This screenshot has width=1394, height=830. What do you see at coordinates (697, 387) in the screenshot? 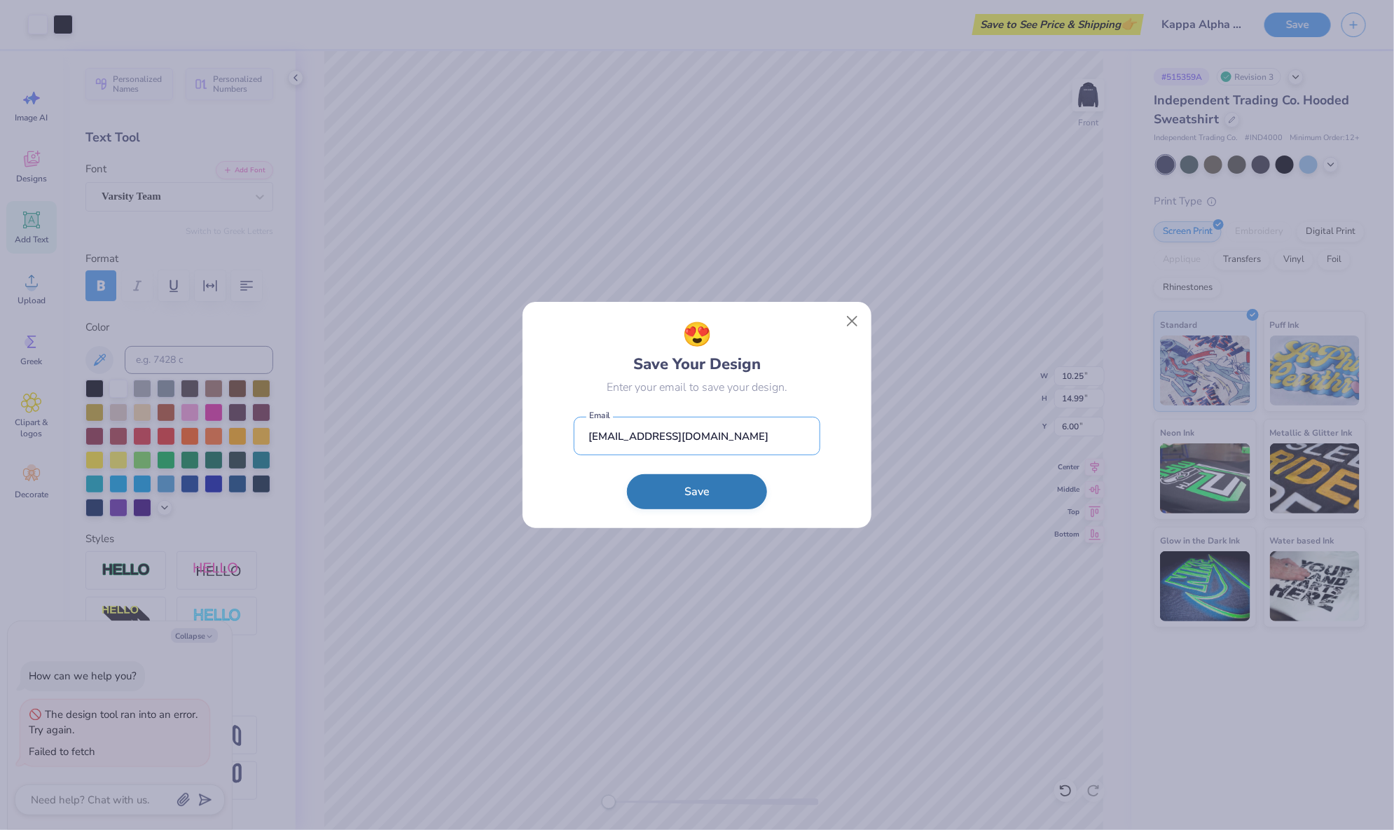
I see `div: Enter your email to save your design.` at bounding box center [697, 387].